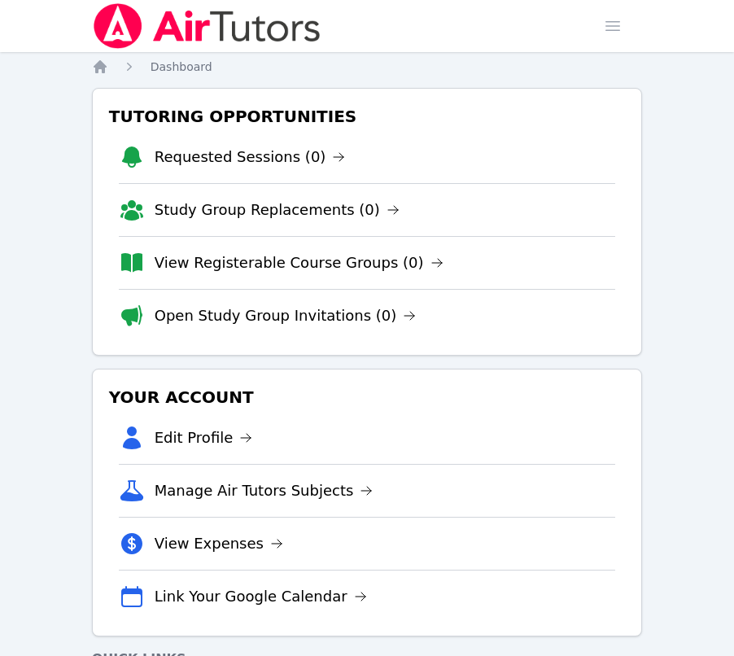 This screenshot has height=656, width=734. What do you see at coordinates (367, 397) in the screenshot?
I see `h3: Your Account` at bounding box center [367, 397].